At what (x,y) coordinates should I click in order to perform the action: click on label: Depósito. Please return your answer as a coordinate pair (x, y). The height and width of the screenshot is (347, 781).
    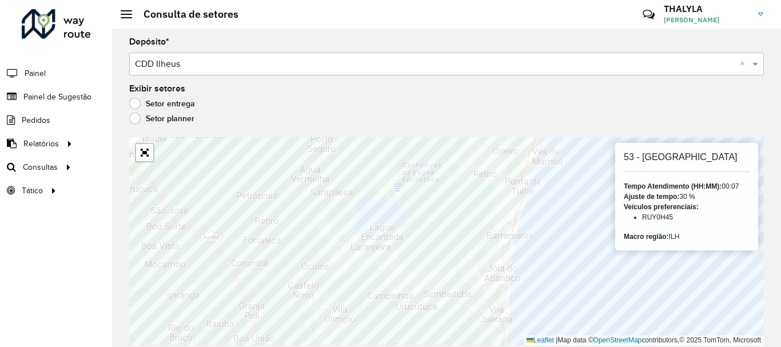
    Looking at the image, I should click on (149, 42).